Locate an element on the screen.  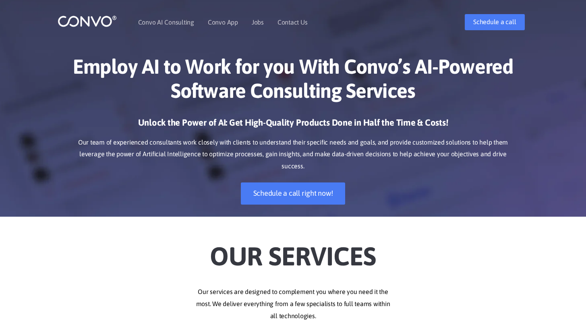
a: Convo App is located at coordinates (223, 22).